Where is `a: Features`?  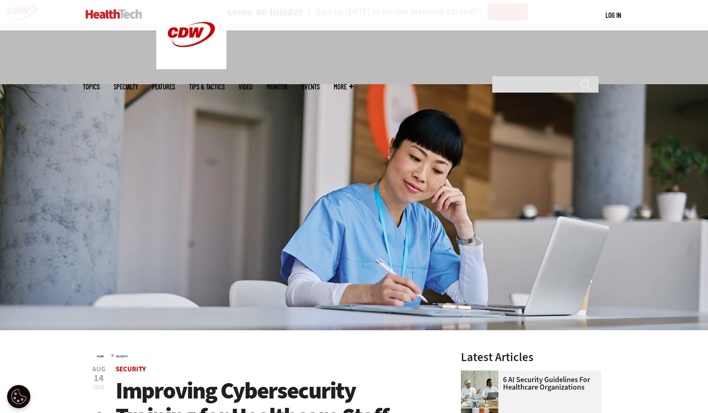
a: Features is located at coordinates (163, 87).